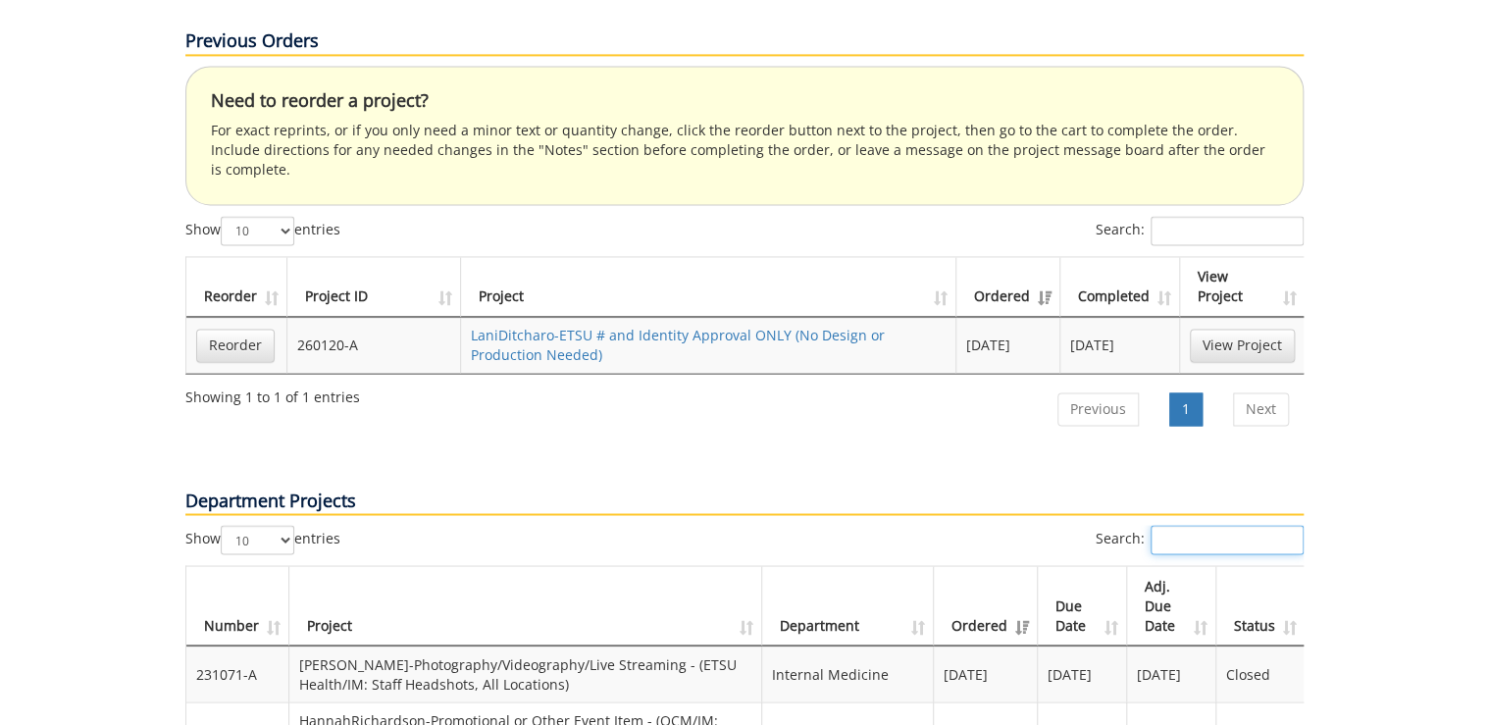 This screenshot has width=1489, height=725. Describe the element at coordinates (1242, 286) in the screenshot. I see `th: View Project: activate to sort column ascending` at that location.